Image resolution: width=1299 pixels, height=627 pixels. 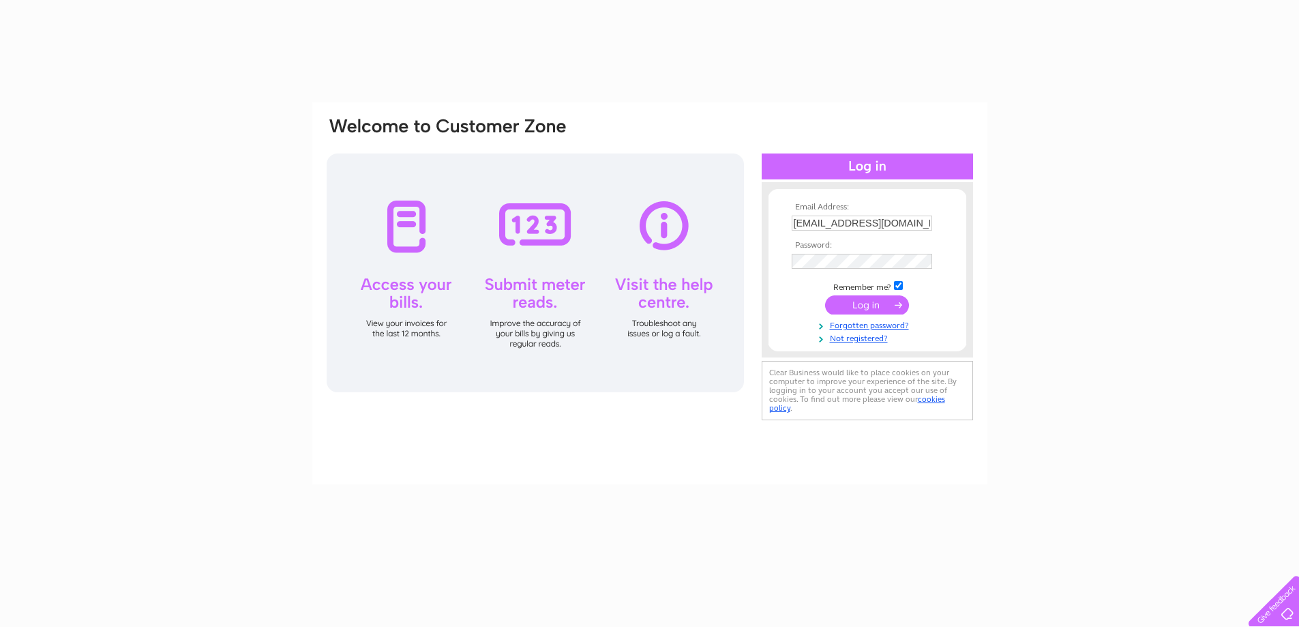 I want to click on input: Submit, so click(x=867, y=305).